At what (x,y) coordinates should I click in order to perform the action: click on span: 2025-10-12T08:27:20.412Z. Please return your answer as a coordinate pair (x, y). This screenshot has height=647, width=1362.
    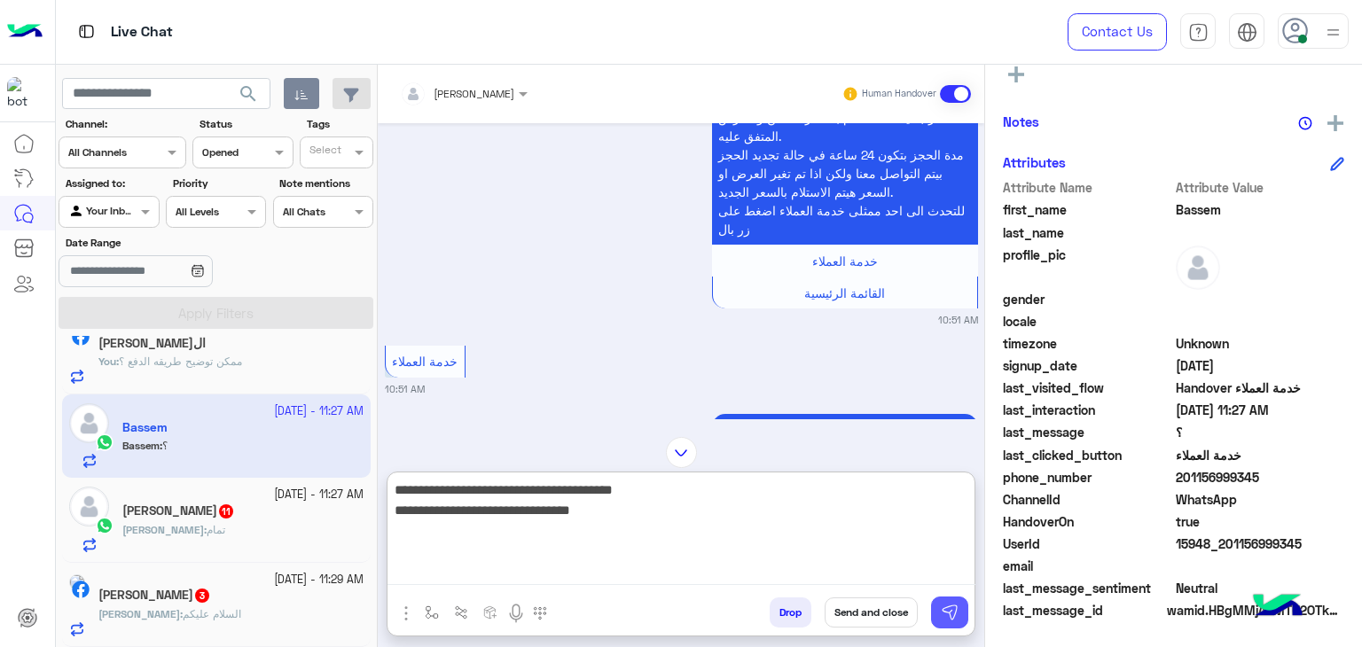
    Looking at the image, I should click on (1260, 410).